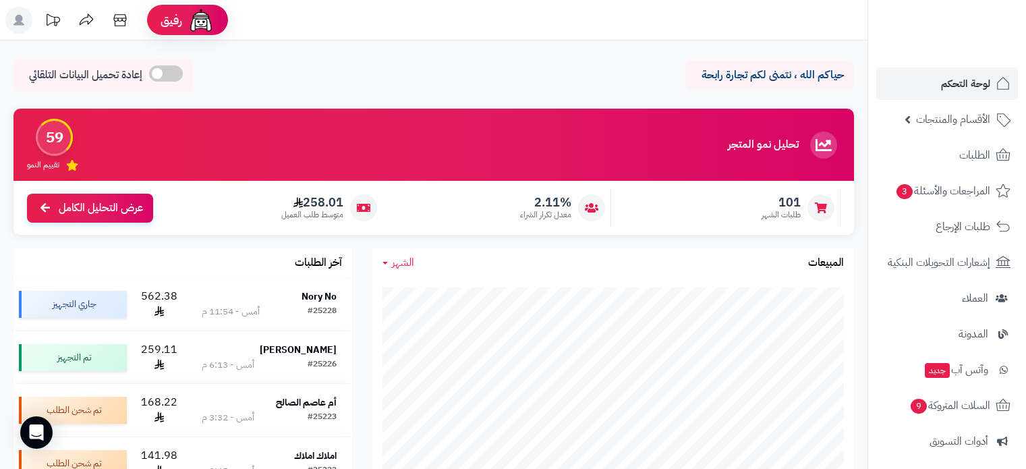 The image size is (1026, 469). What do you see at coordinates (86, 75) in the screenshot?
I see `span: إعادة تحميل البيانات التلقائي` at bounding box center [86, 75].